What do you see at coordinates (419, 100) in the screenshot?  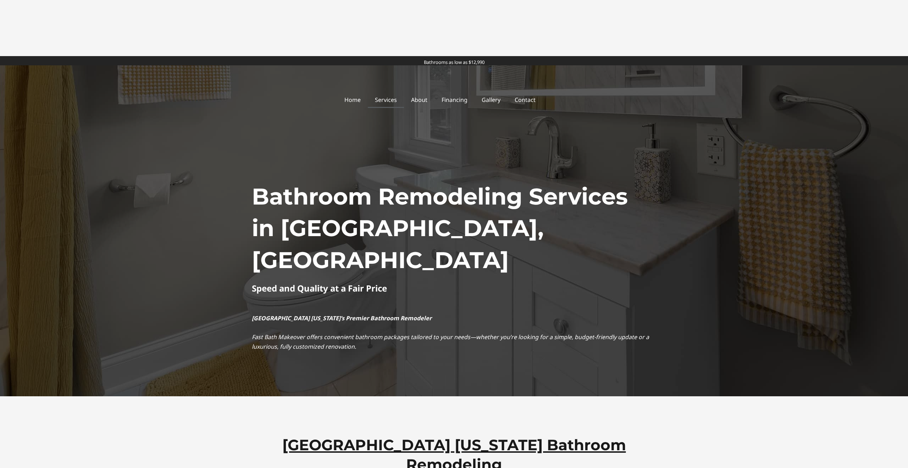 I see `a: About` at bounding box center [419, 100].